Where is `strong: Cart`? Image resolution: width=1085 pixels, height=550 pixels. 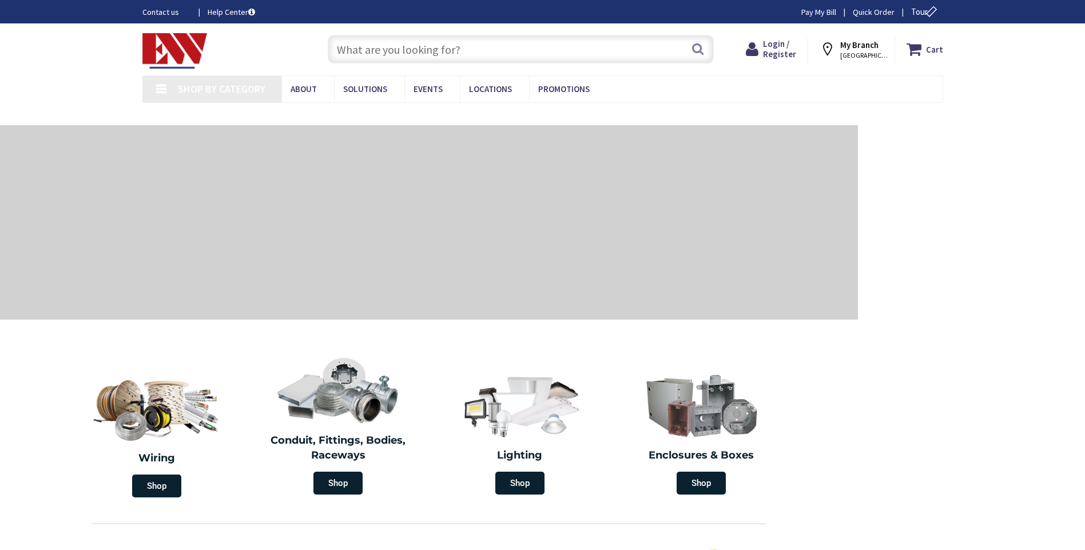 strong: Cart is located at coordinates (934, 49).